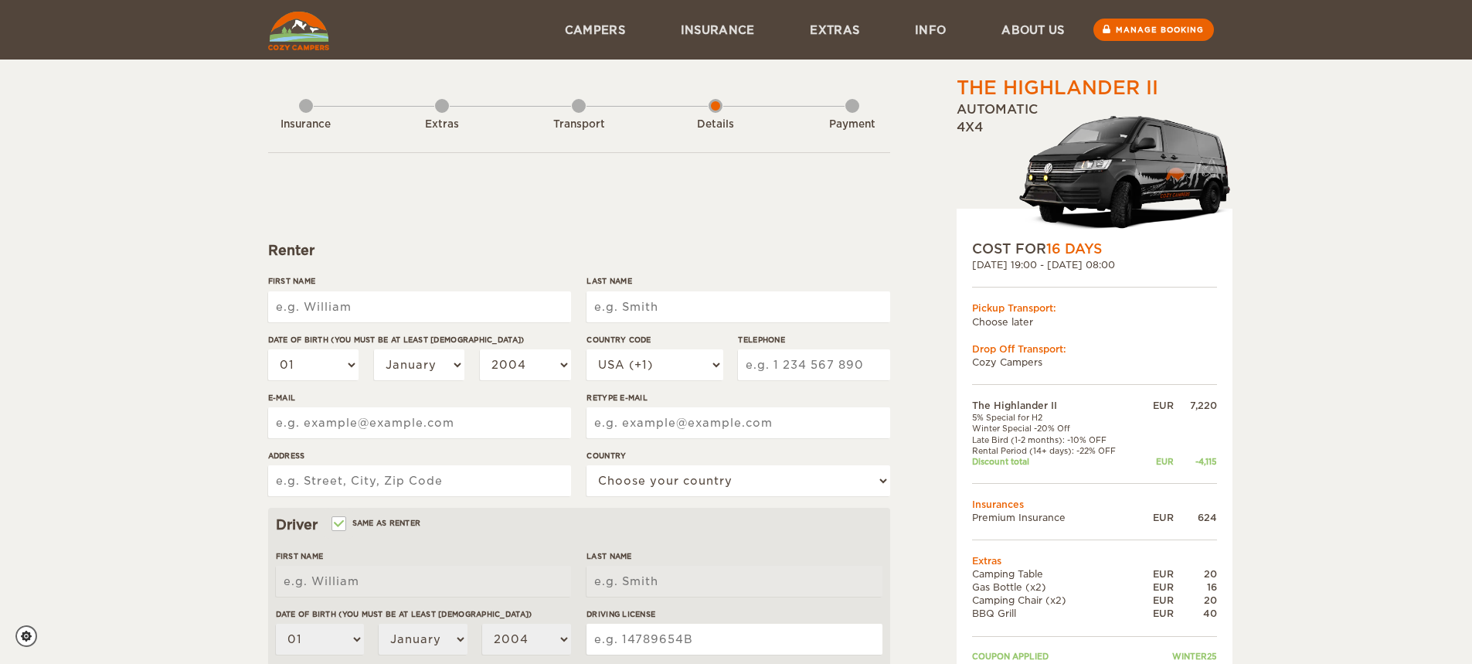 The height and width of the screenshot is (664, 1472). What do you see at coordinates (419, 481) in the screenshot?
I see `input: e.g. Street, City, Zip Code` at bounding box center [419, 481].